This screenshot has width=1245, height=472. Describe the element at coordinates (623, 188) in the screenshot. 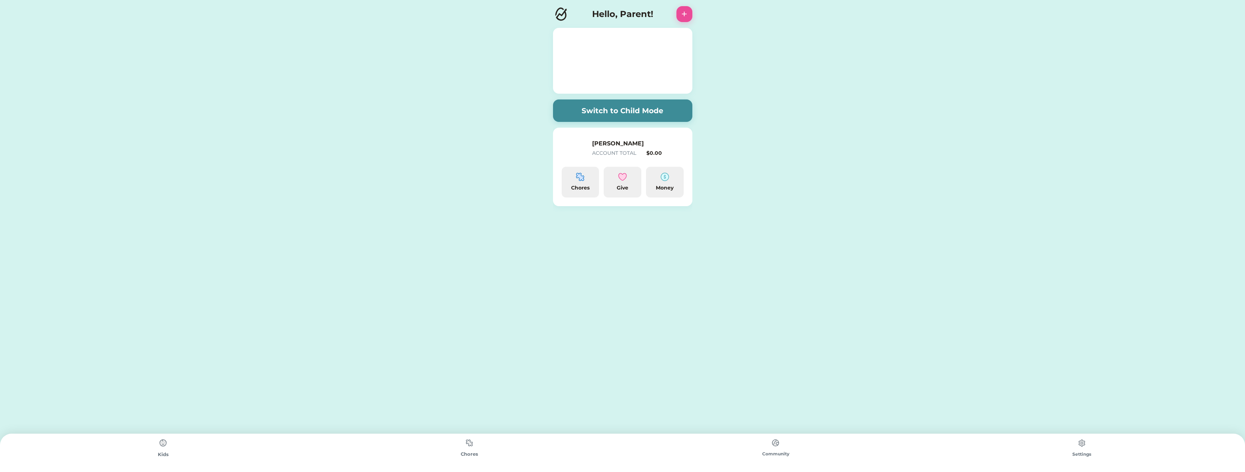

I see `div: Give` at that location.